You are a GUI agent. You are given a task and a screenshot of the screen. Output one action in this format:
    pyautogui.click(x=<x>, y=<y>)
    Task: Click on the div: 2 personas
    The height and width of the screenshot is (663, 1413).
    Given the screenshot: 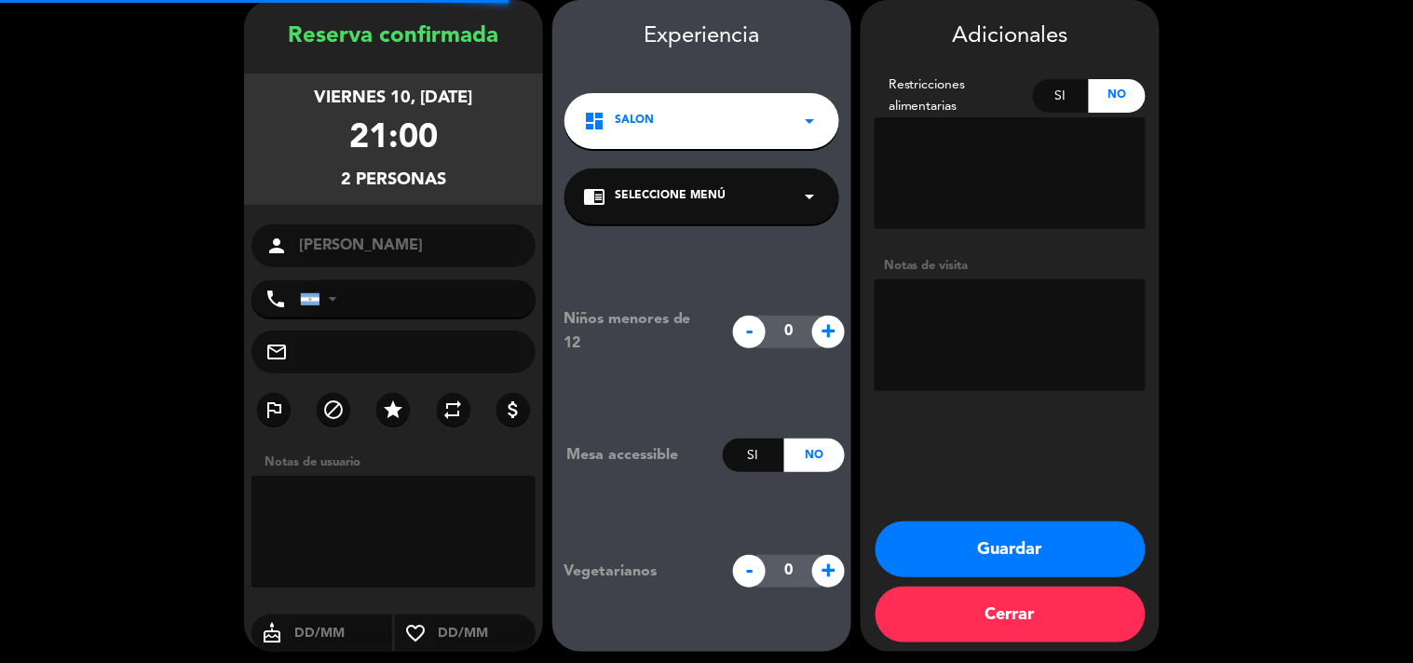 What is the action you would take?
    pyautogui.click(x=393, y=180)
    